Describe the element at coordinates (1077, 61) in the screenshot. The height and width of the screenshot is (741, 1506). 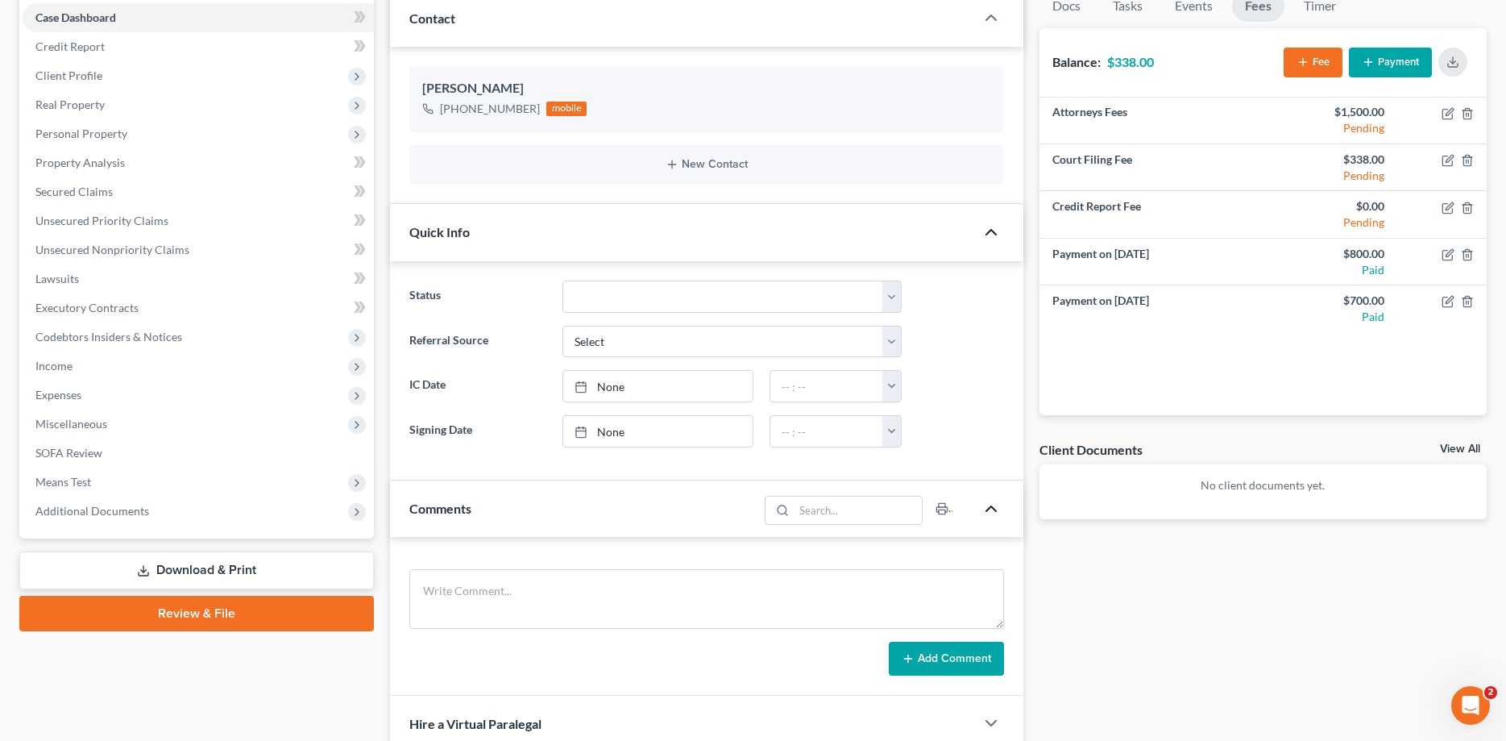
I see `strong: Balance:` at that location.